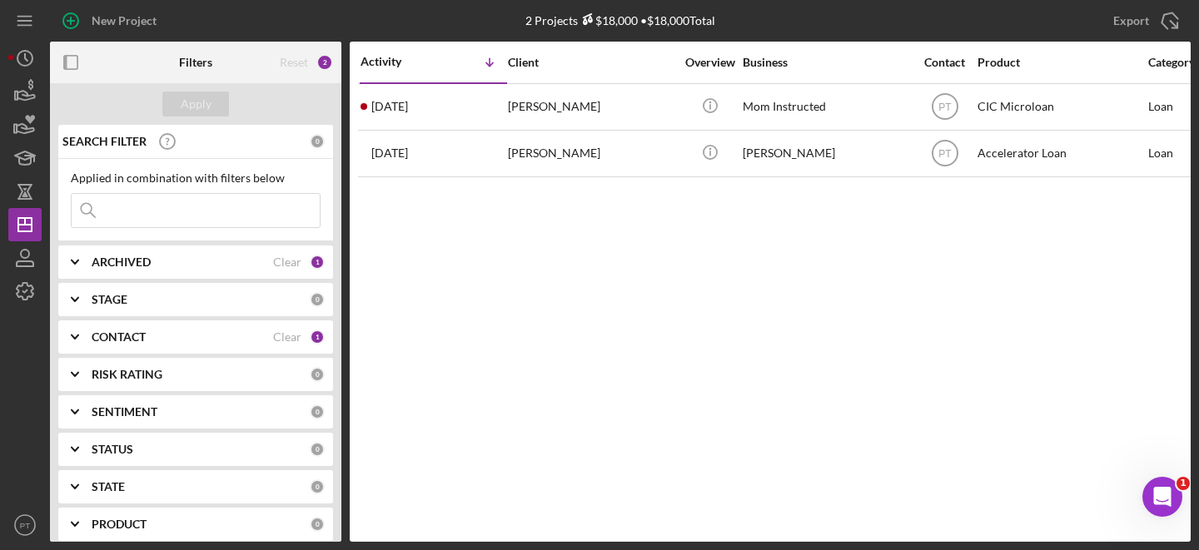 The height and width of the screenshot is (550, 1199). Describe the element at coordinates (112, 450) in the screenshot. I see `b: STATUS` at that location.